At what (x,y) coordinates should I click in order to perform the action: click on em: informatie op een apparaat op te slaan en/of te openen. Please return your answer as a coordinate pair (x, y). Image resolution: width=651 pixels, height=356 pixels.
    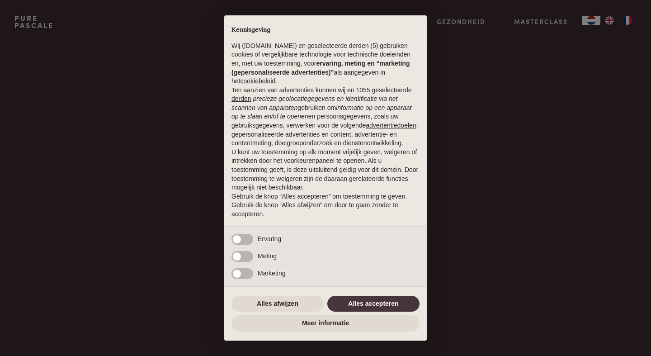
    Looking at the image, I should click on (321, 112).